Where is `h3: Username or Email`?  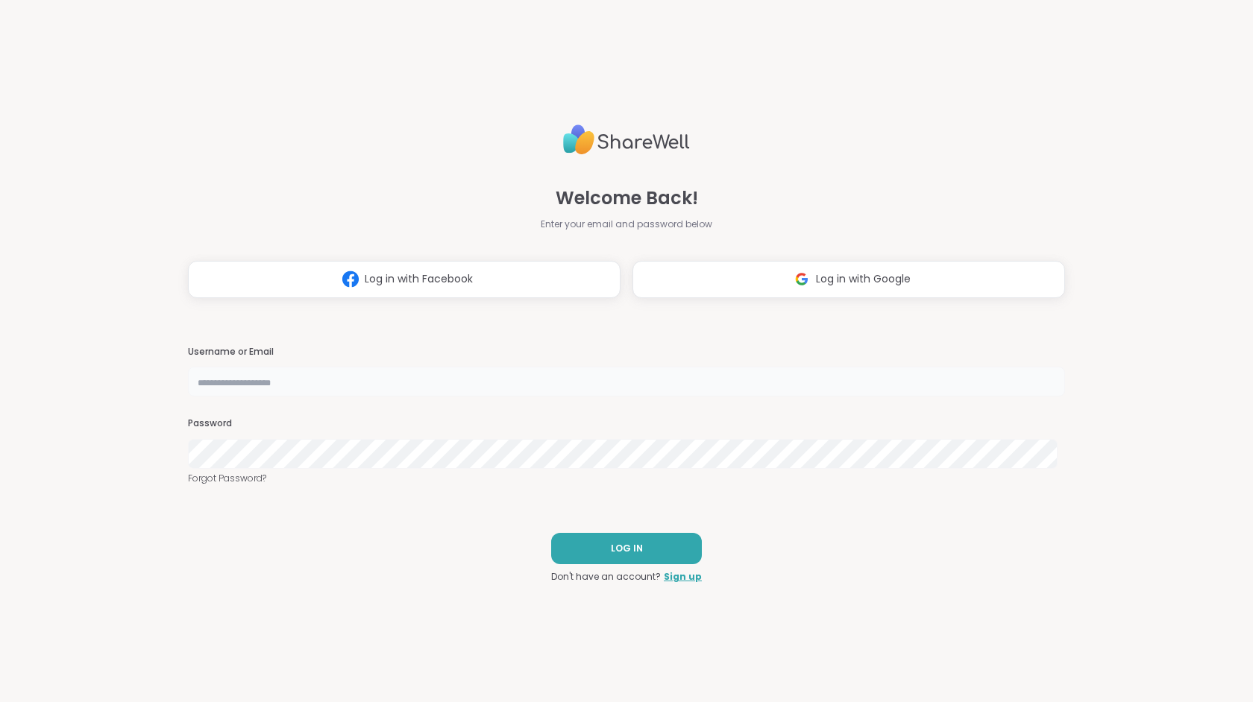 h3: Username or Email is located at coordinates (626, 352).